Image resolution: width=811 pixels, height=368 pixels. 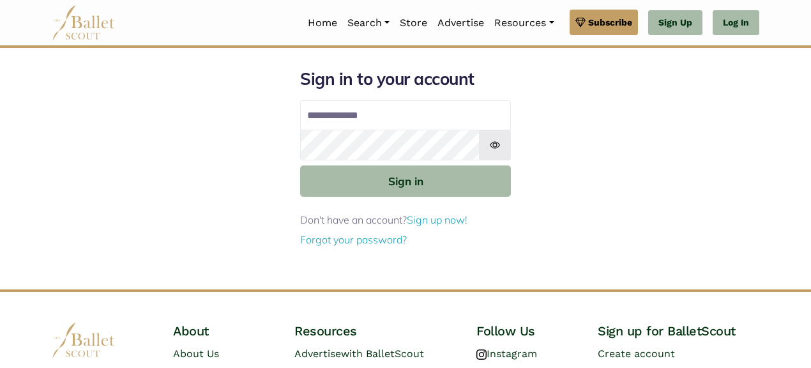 I want to click on h4: Follow Us, so click(x=527, y=331).